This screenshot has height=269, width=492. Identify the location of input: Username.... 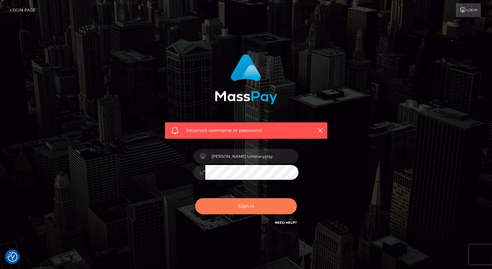
(252, 156).